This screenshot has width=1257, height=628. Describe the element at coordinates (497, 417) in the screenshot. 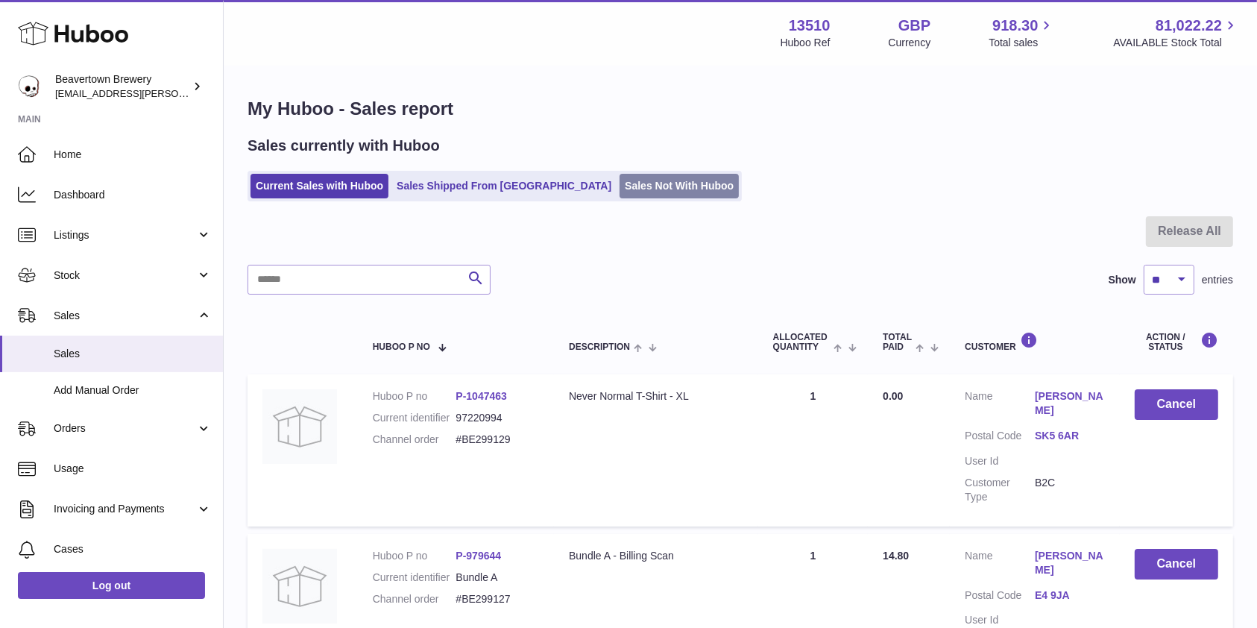

I see `dd: 97220994` at that location.